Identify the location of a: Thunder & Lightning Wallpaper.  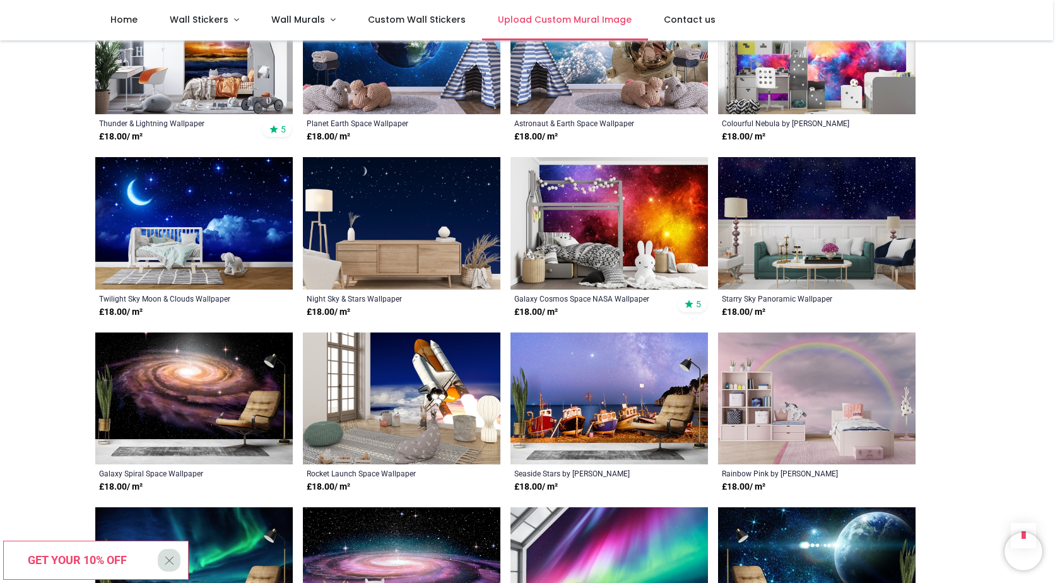
(175, 123).